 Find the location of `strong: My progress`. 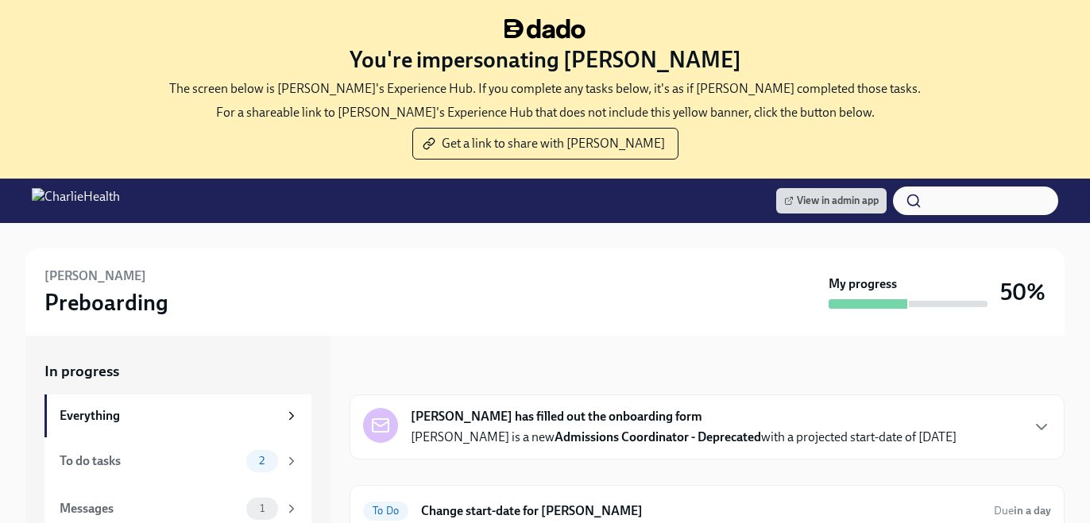

strong: My progress is located at coordinates (863, 284).